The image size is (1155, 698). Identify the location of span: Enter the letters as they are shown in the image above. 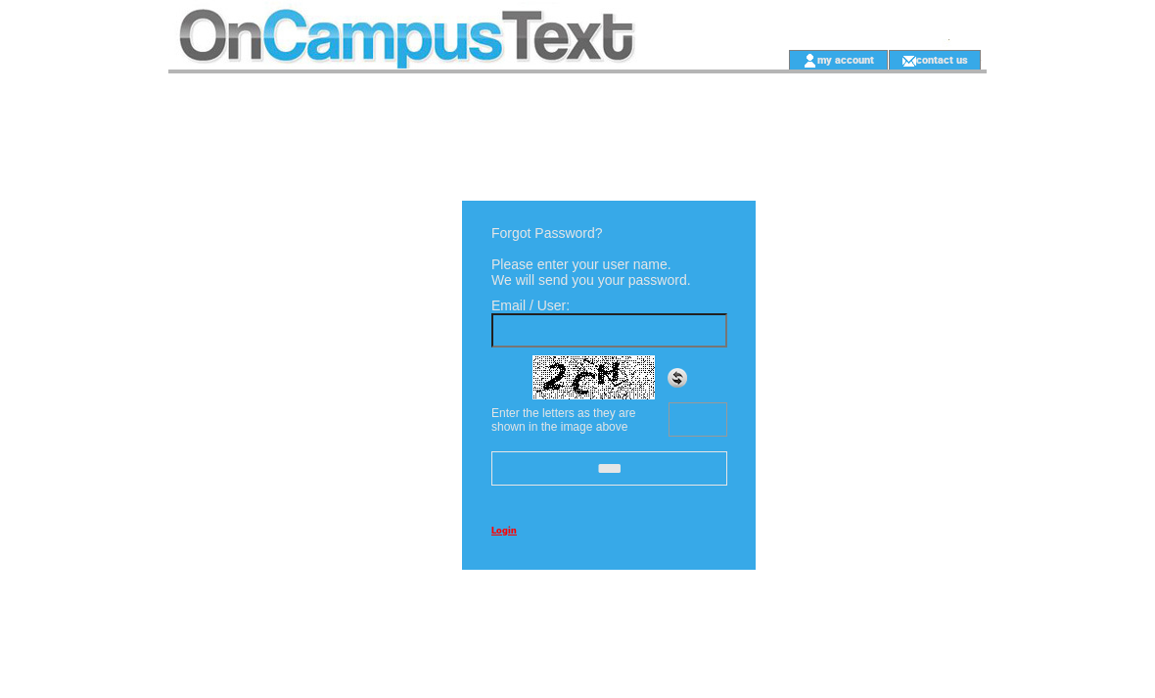
(563, 420).